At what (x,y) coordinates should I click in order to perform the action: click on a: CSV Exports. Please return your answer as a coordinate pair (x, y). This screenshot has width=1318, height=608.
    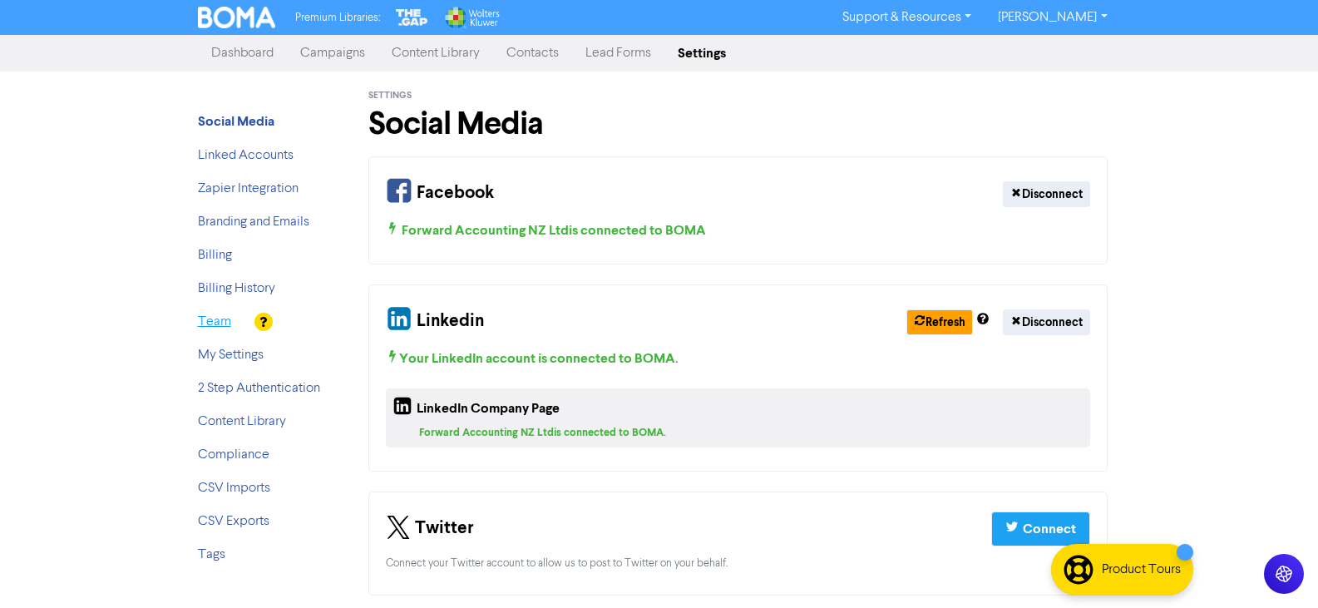
    Looking at the image, I should click on (234, 521).